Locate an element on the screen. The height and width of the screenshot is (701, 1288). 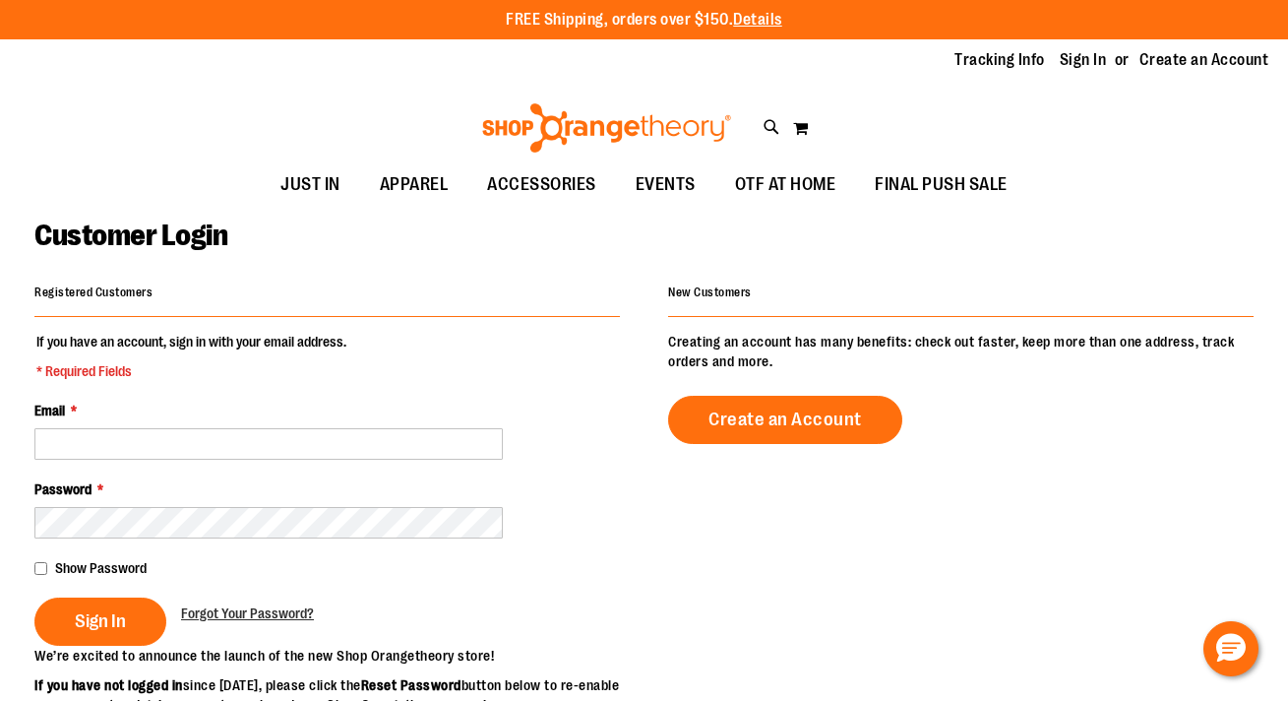
a: EVENTS is located at coordinates (665, 185).